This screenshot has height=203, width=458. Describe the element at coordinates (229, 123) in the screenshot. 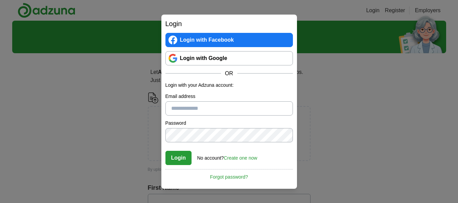

I see `label: Password` at that location.